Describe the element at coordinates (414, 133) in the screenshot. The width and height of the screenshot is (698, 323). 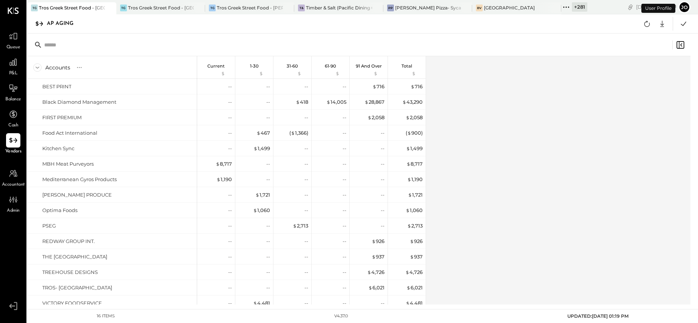
I see `div: ( 900 )` at that location.